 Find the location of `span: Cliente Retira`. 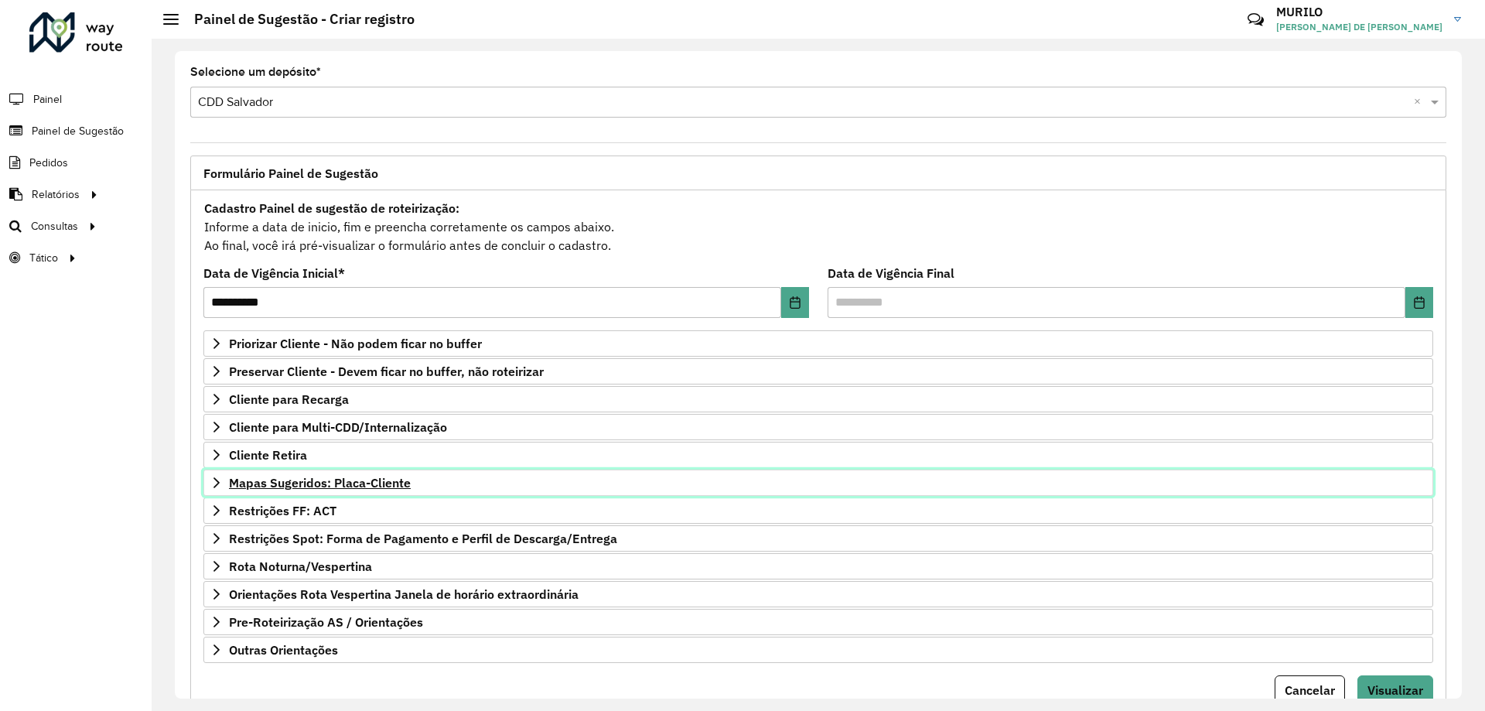

span: Cliente Retira is located at coordinates (268, 455).